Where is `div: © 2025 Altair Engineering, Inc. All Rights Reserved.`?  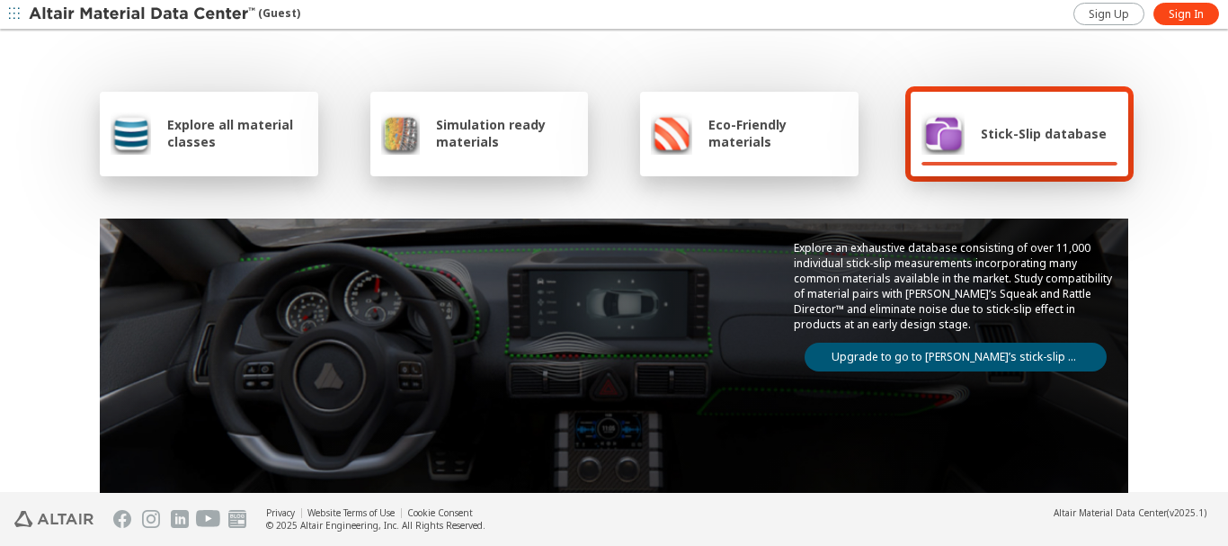
div: © 2025 Altair Engineering, Inc. All Rights Reserved. is located at coordinates (376, 525).